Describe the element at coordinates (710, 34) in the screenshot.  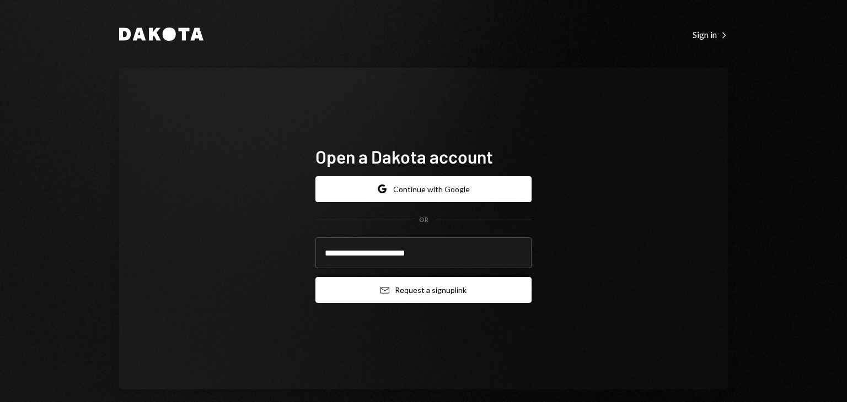
I see `a: Sign in` at that location.